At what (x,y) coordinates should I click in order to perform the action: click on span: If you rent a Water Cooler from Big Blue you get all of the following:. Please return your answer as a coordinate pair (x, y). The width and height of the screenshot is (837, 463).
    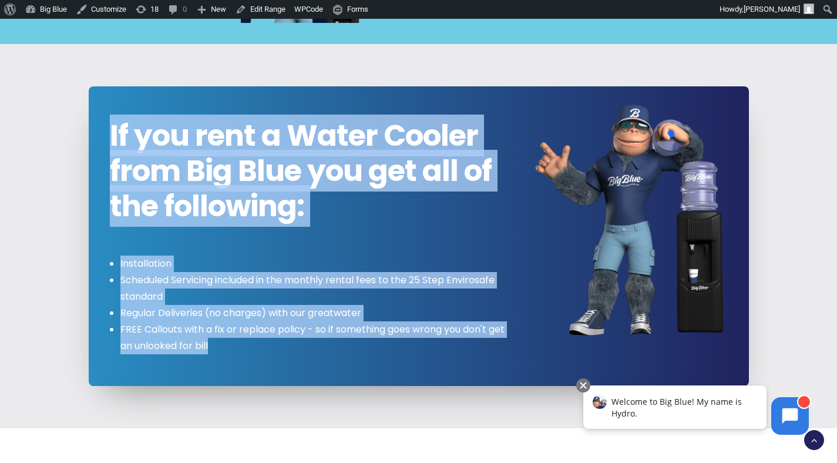
    Looking at the image, I should click on (312, 171).